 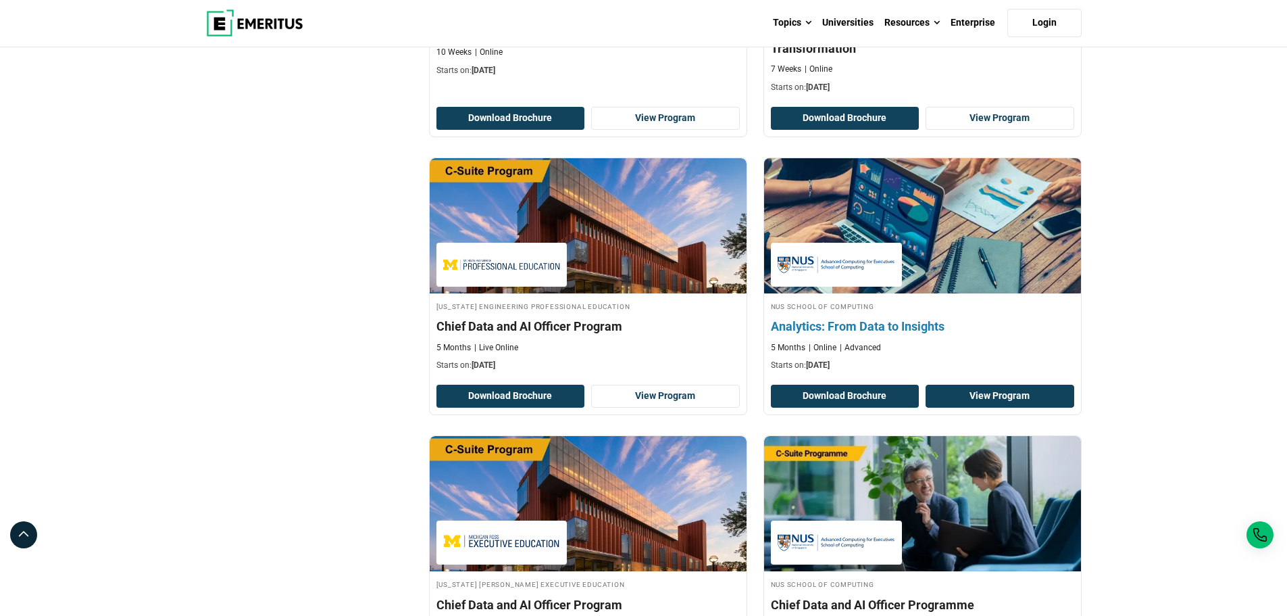 I want to click on img: Chief Data and AI Officer Programme | Online Leadership Course, so click(x=922, y=503).